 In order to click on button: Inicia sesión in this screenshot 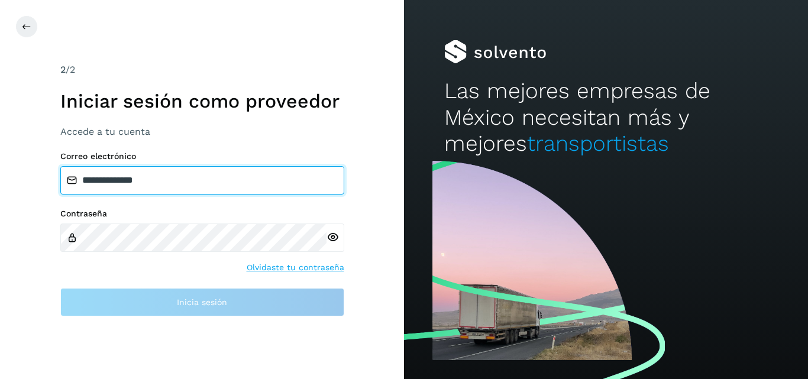, I will do `click(202, 302)`.